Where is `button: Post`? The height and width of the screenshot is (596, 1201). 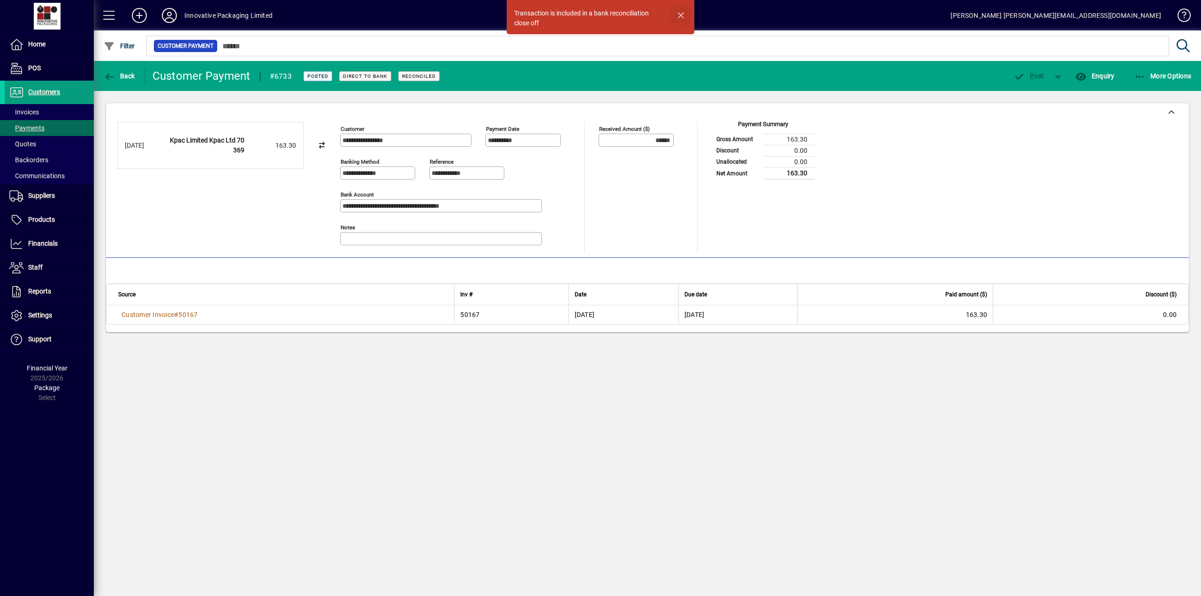 button: Post is located at coordinates (1028, 76).